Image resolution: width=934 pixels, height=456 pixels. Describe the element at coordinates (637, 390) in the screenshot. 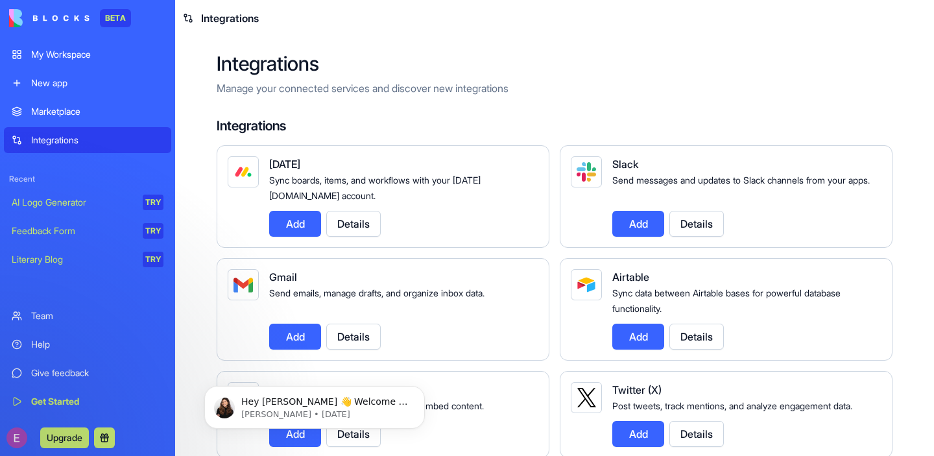

I see `span: Twitter (X)` at that location.